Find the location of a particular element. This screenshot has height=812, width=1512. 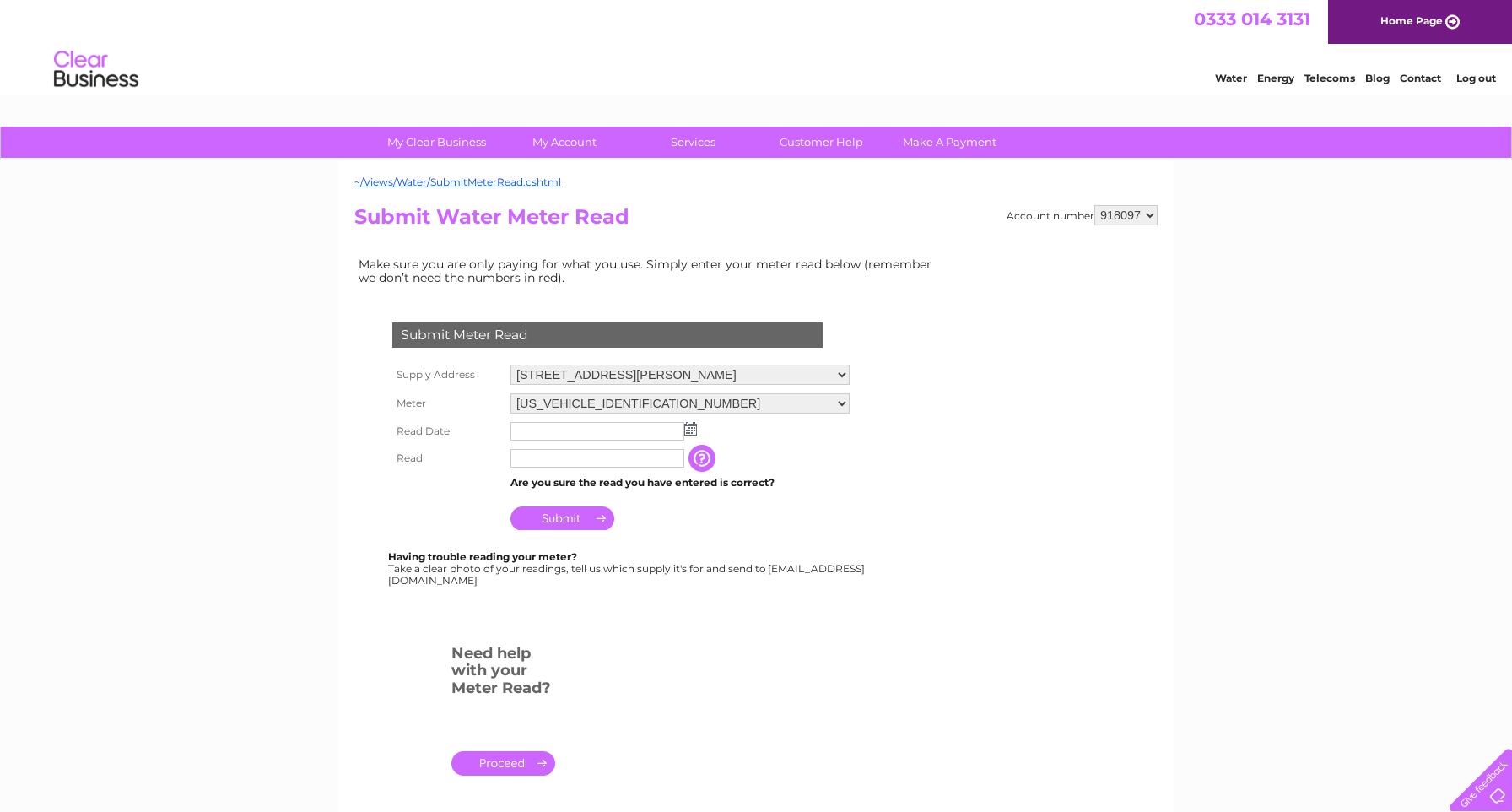

input: Submit is located at coordinates (562, 518).